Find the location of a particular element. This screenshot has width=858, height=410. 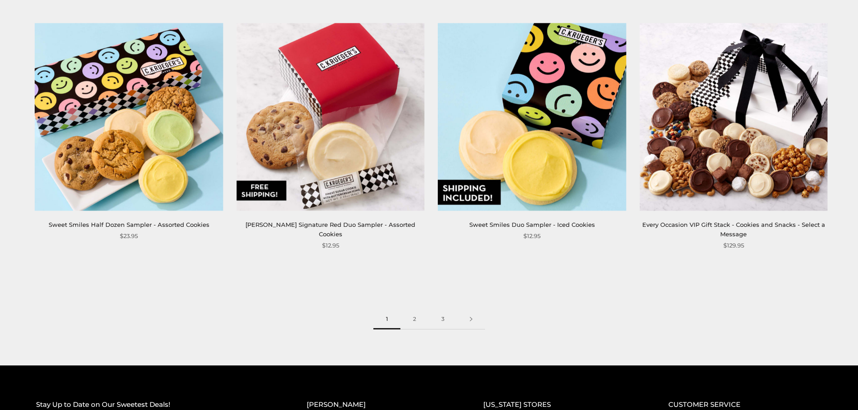

a: C. Krueger's Signature Red Duo Sampler - Assorted Cookies is located at coordinates (330, 117).